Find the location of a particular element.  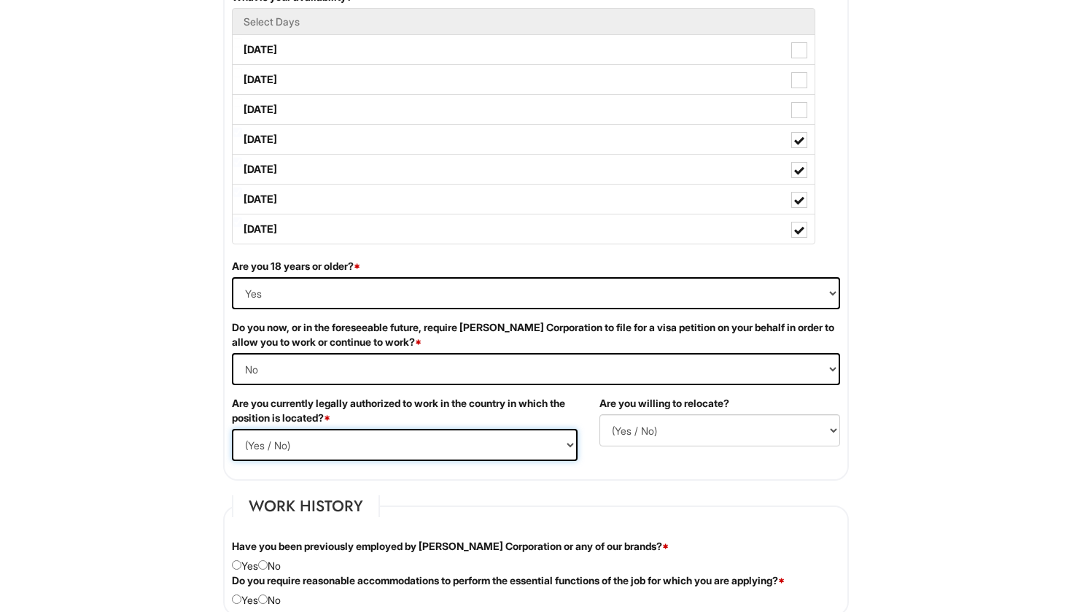

label: Are you 18 years or older? is located at coordinates (296, 266).